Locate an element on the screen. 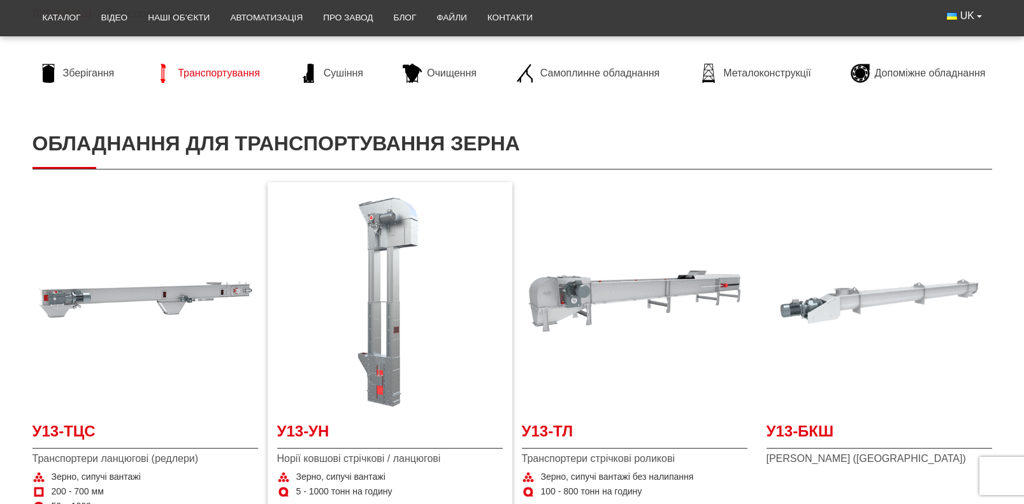  a: Очищення is located at coordinates (440, 73).